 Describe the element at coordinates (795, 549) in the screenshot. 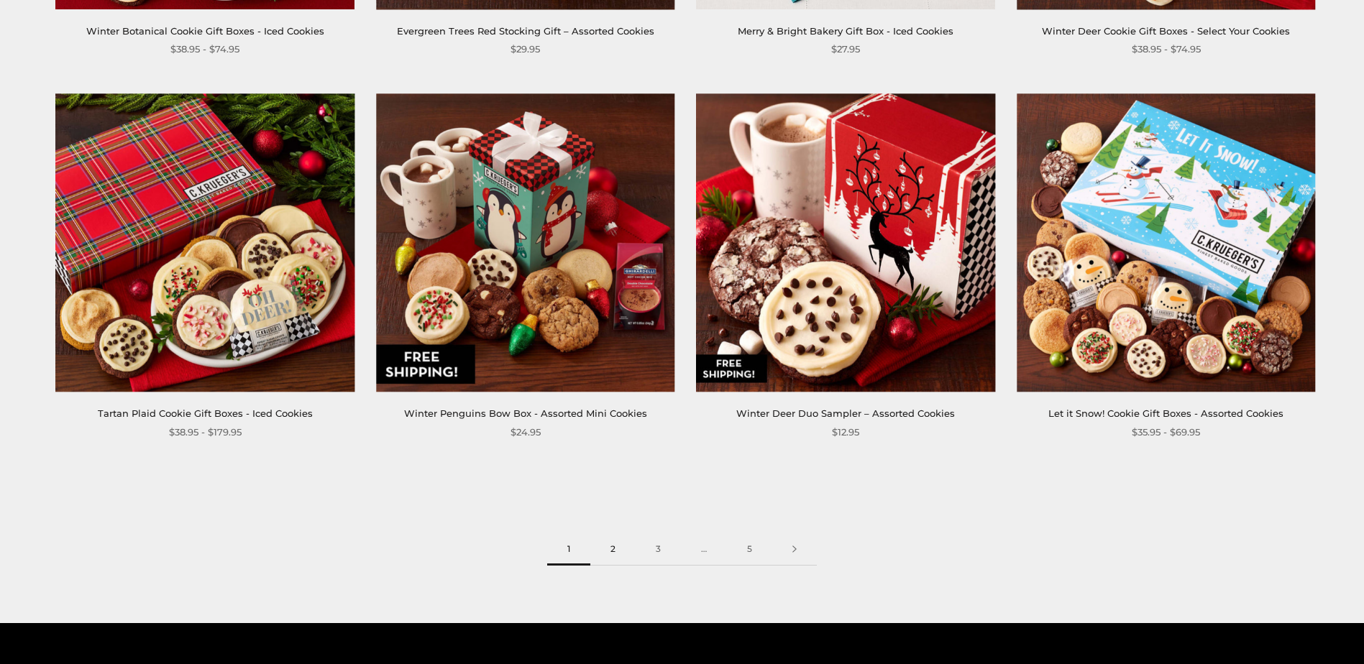

I see `a: Next page` at that location.